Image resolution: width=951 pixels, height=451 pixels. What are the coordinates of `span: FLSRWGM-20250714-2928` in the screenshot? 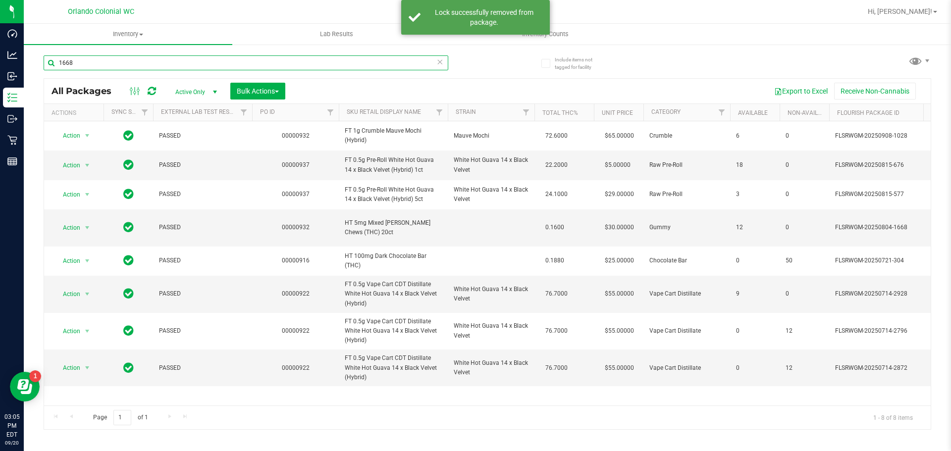 It's located at (883, 294).